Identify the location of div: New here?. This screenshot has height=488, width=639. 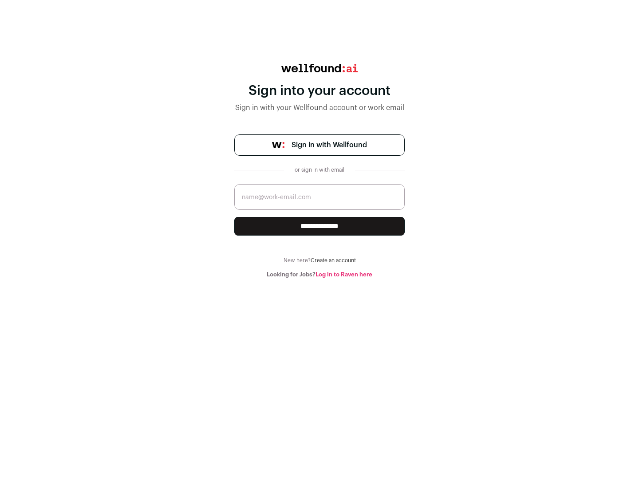
(320, 261).